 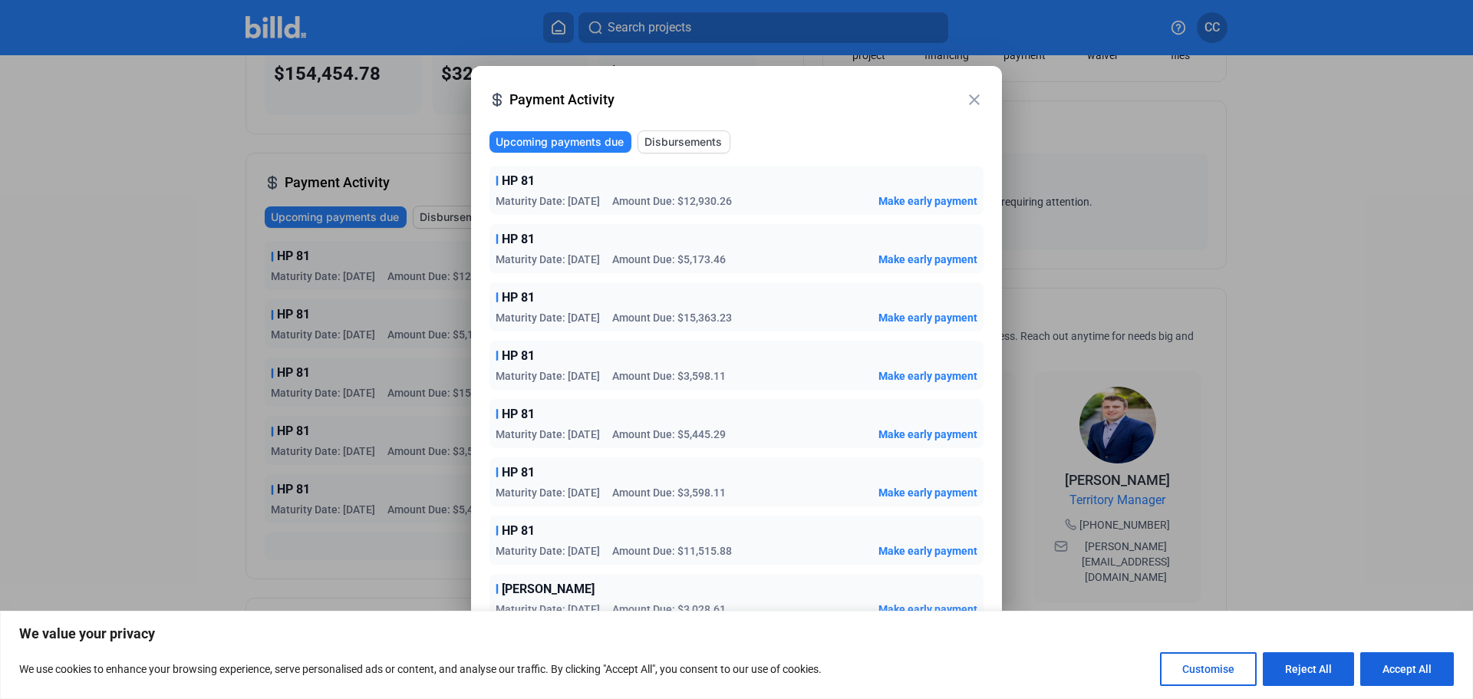 What do you see at coordinates (1308, 669) in the screenshot?
I see `button: Reject All` at bounding box center [1308, 669].